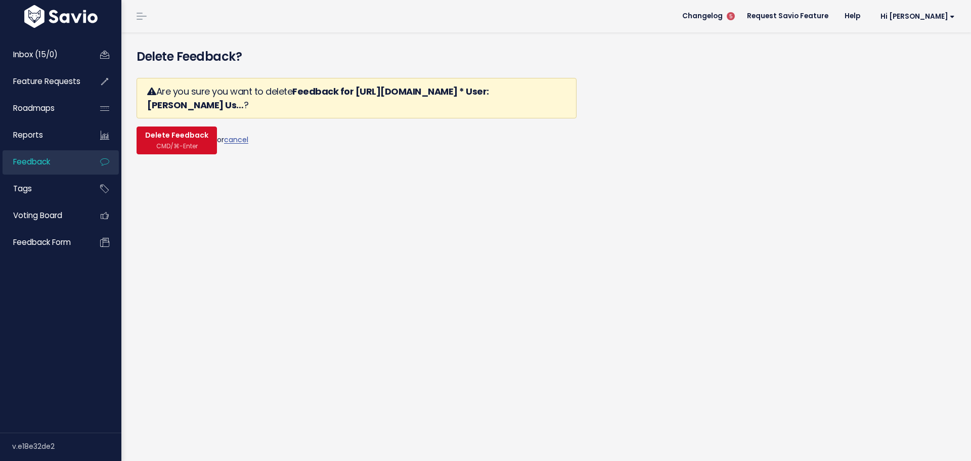  Describe the element at coordinates (43, 242) in the screenshot. I see `a: Feedback form` at that location.